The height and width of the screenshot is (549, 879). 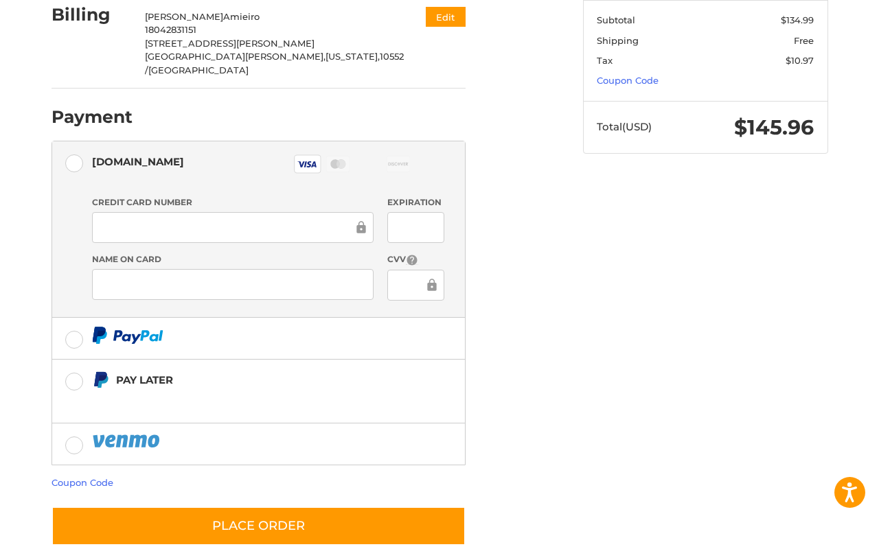 I want to click on span: Amieiro, so click(x=241, y=16).